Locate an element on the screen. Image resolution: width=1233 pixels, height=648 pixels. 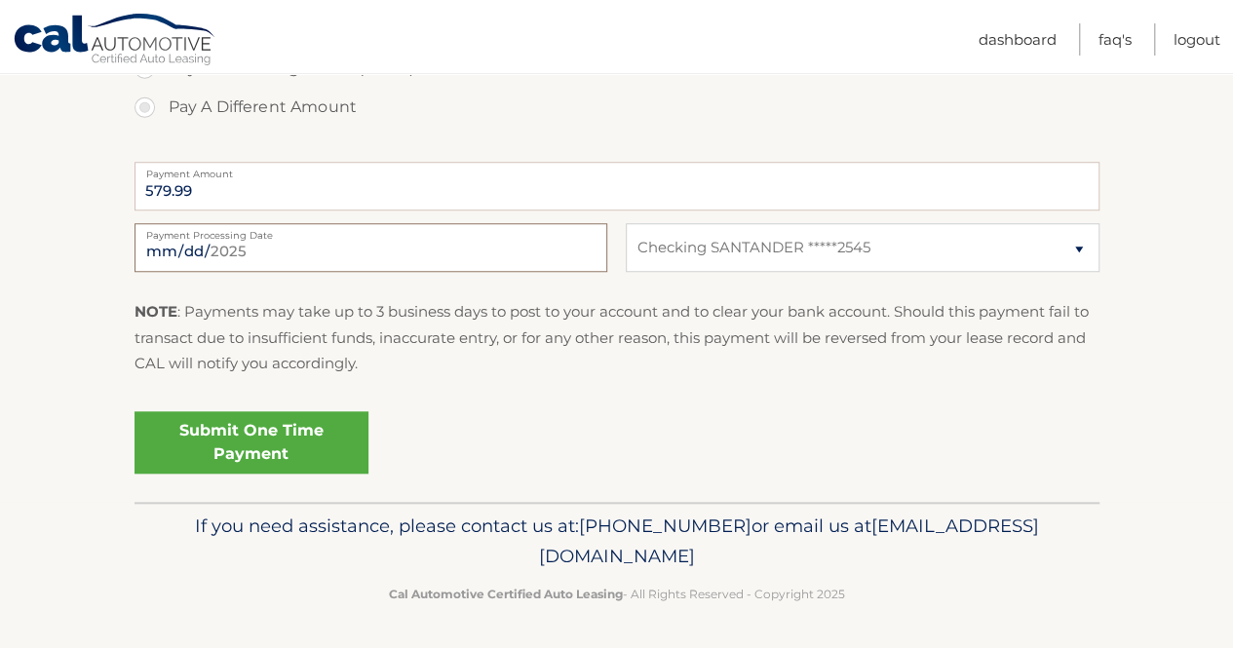
a: Cal Automotive is located at coordinates (115, 41).